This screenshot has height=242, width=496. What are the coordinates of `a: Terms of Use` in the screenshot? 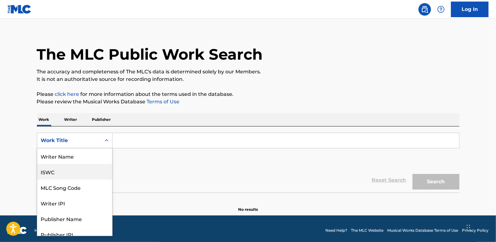 It's located at (163, 102).